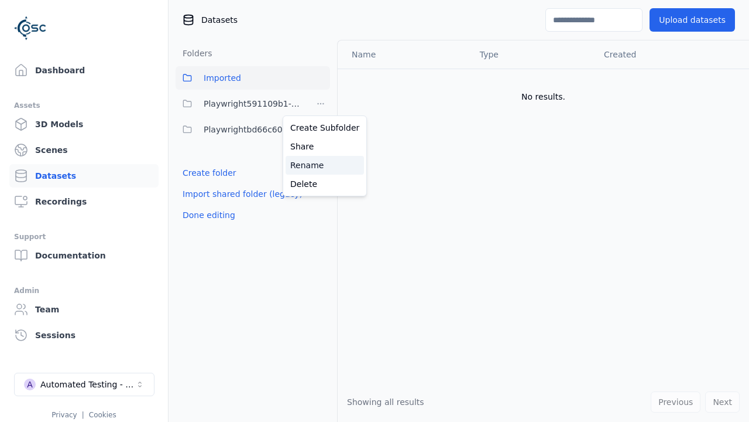 The height and width of the screenshot is (422, 749). What do you see at coordinates (325, 146) in the screenshot?
I see `div: Share` at bounding box center [325, 146].